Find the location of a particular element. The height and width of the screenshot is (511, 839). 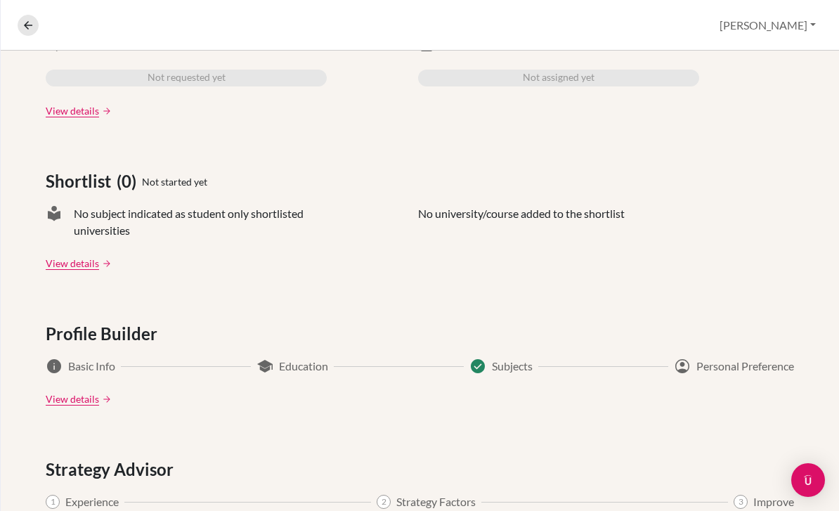

span: Strategy Advisor is located at coordinates (112, 470).